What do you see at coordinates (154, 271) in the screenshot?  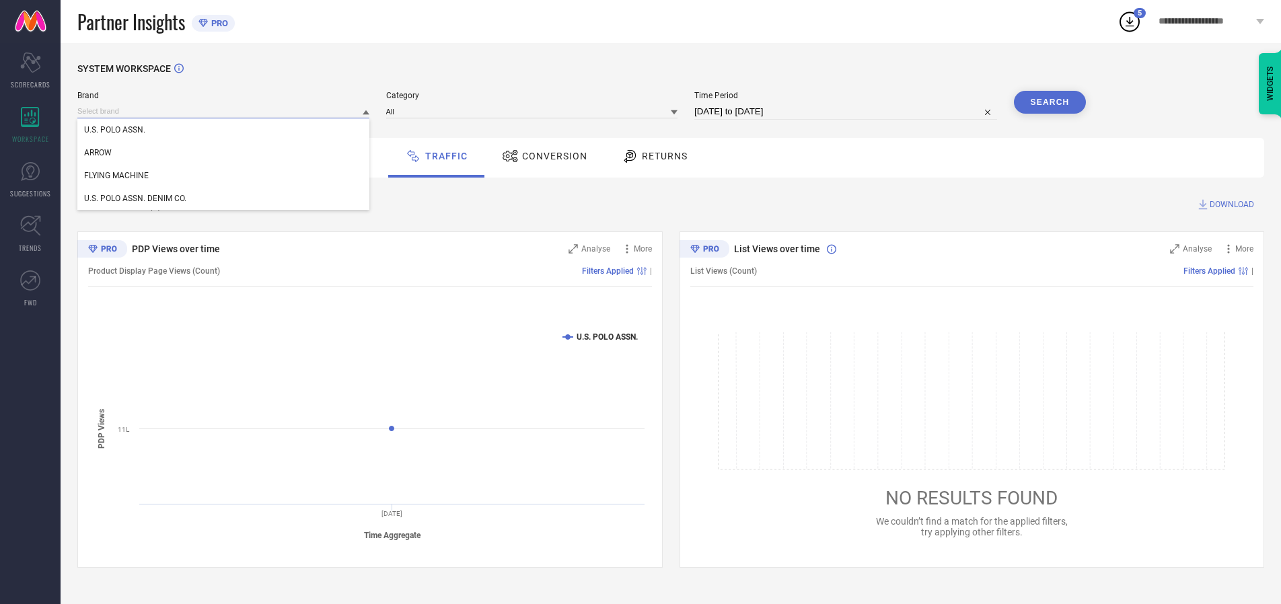 I see `span: Product Display Page Views (Count)` at bounding box center [154, 271].